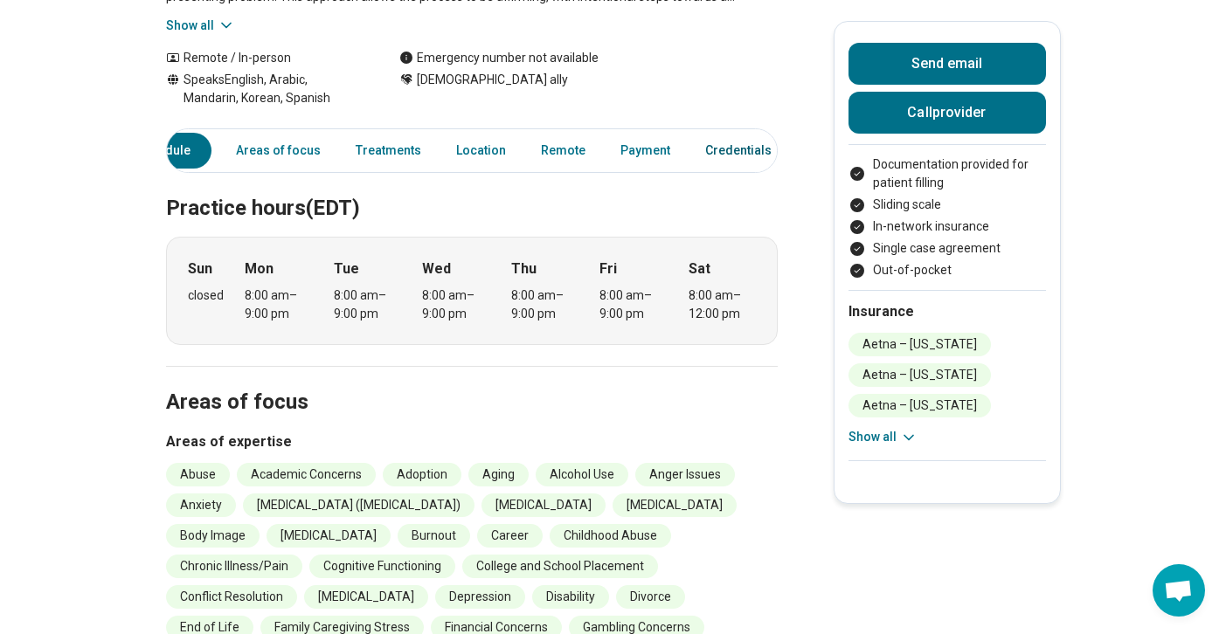 The height and width of the screenshot is (634, 1226). What do you see at coordinates (947, 64) in the screenshot?
I see `button: Send email` at bounding box center [947, 64].